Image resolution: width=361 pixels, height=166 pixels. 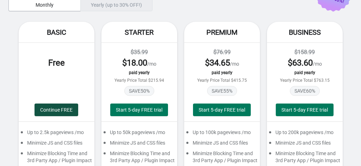 I want to click on div: Basic, so click(x=56, y=32).